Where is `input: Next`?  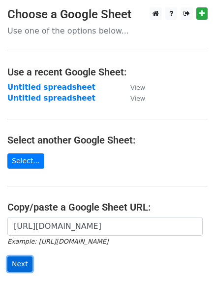
input: Next is located at coordinates (20, 264).